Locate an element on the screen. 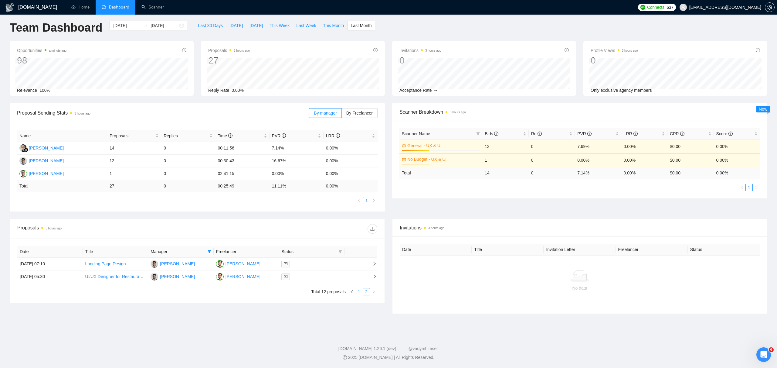  th: Name is located at coordinates (62, 136).